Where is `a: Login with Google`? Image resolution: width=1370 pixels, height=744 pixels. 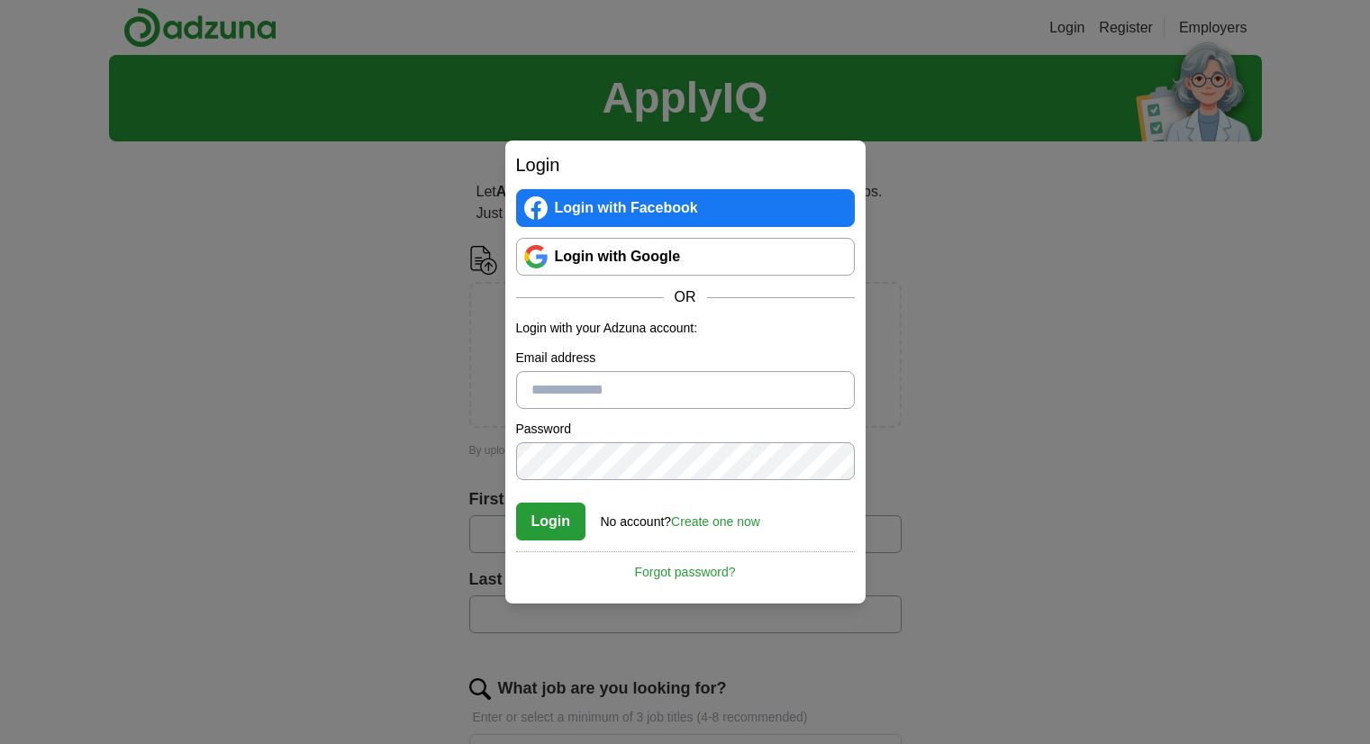
a: Login with Google is located at coordinates (685, 257).